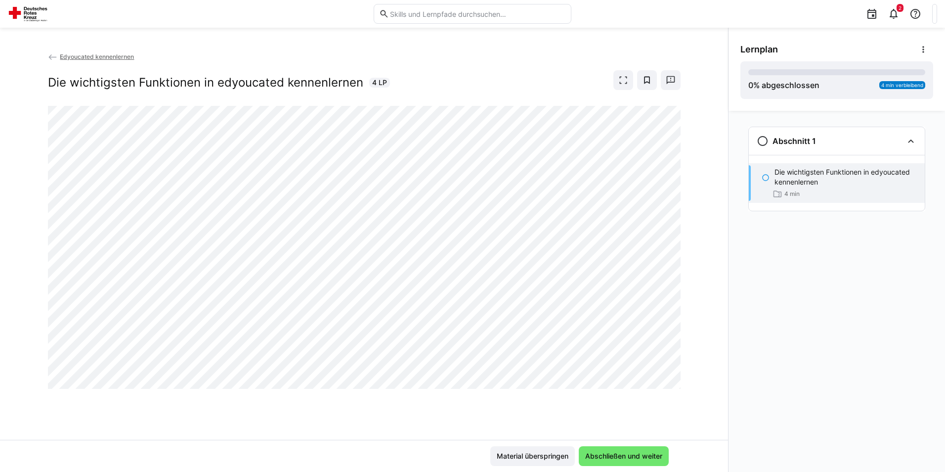  Describe the element at coordinates (533, 456) in the screenshot. I see `span: Material überspringen` at that location.